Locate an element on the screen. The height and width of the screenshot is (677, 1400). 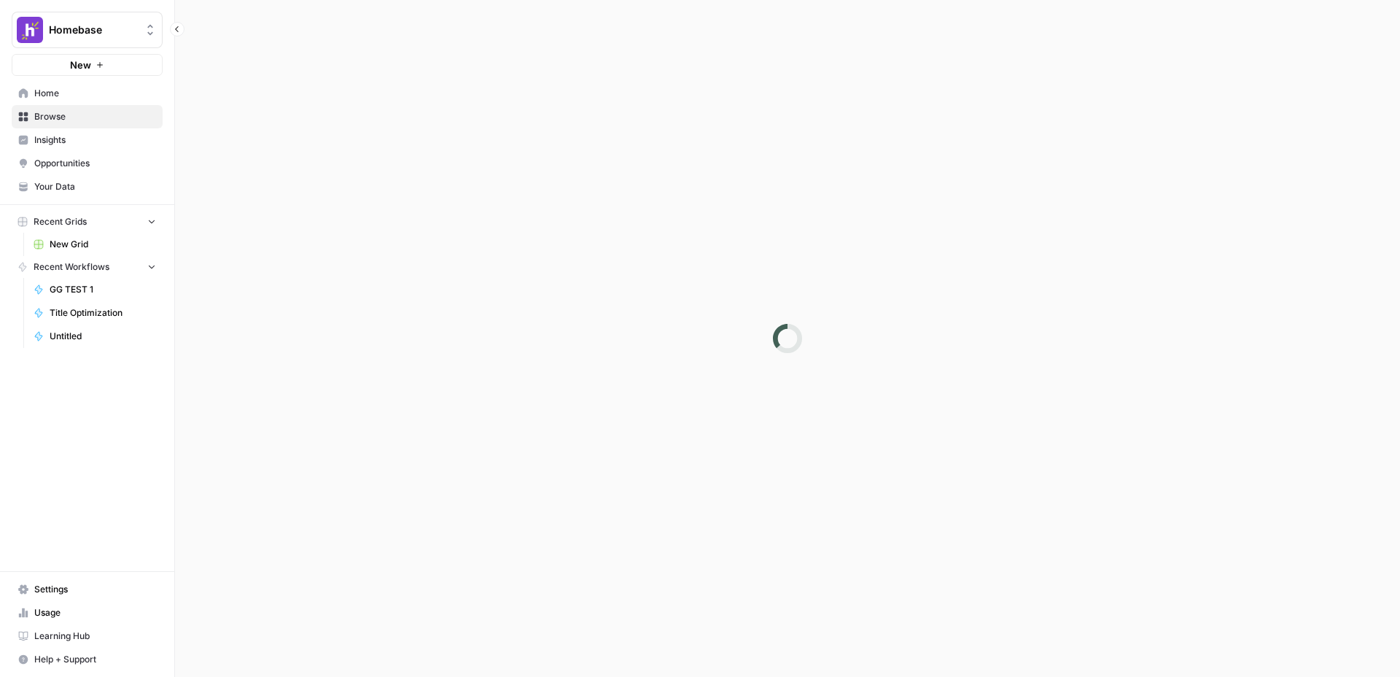
span: Settings is located at coordinates (95, 589).